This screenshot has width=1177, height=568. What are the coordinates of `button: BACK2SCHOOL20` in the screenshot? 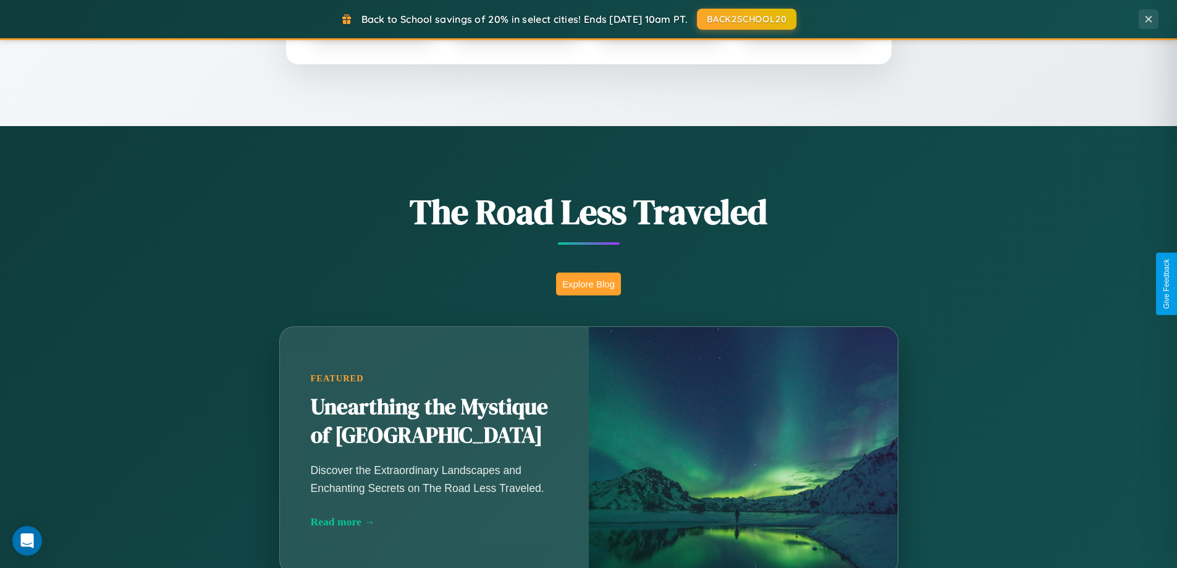 It's located at (747, 19).